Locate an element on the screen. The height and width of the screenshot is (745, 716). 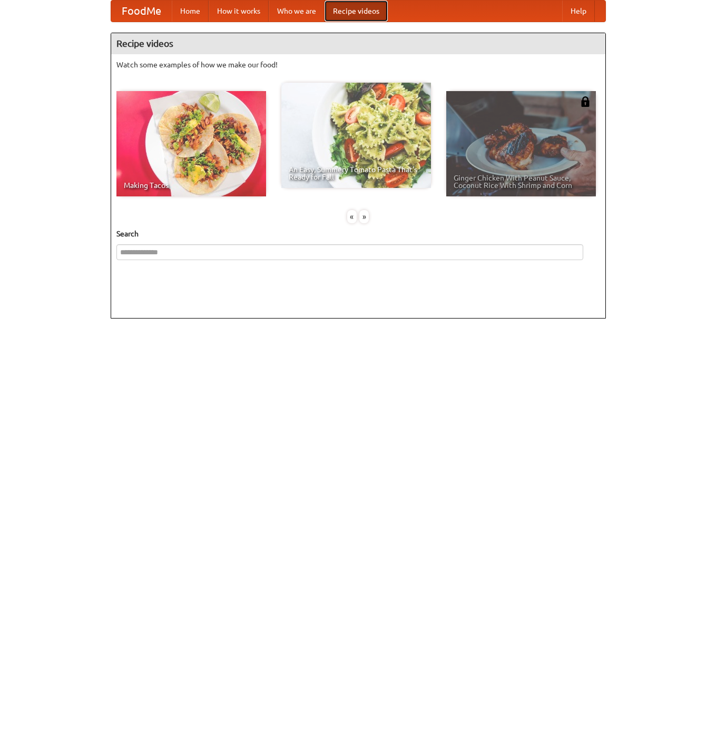
p: Watch some examples of how we make our food! is located at coordinates (358, 65).